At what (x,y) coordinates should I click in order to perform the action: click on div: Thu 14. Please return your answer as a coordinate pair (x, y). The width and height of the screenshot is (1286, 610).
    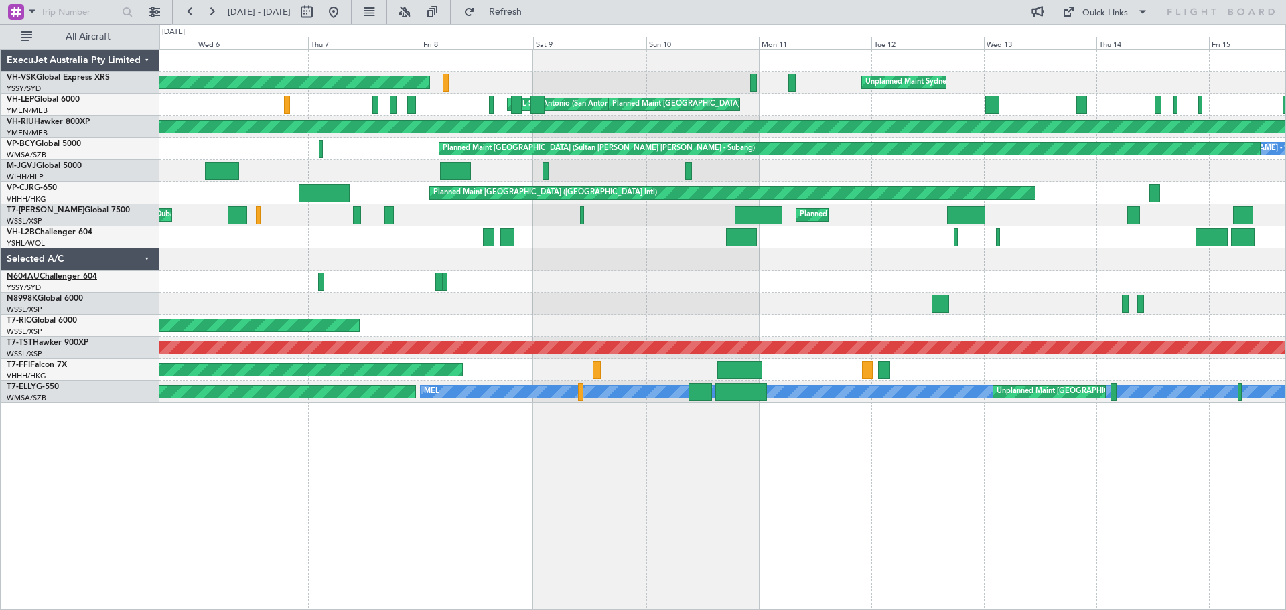
    Looking at the image, I should click on (1152, 43).